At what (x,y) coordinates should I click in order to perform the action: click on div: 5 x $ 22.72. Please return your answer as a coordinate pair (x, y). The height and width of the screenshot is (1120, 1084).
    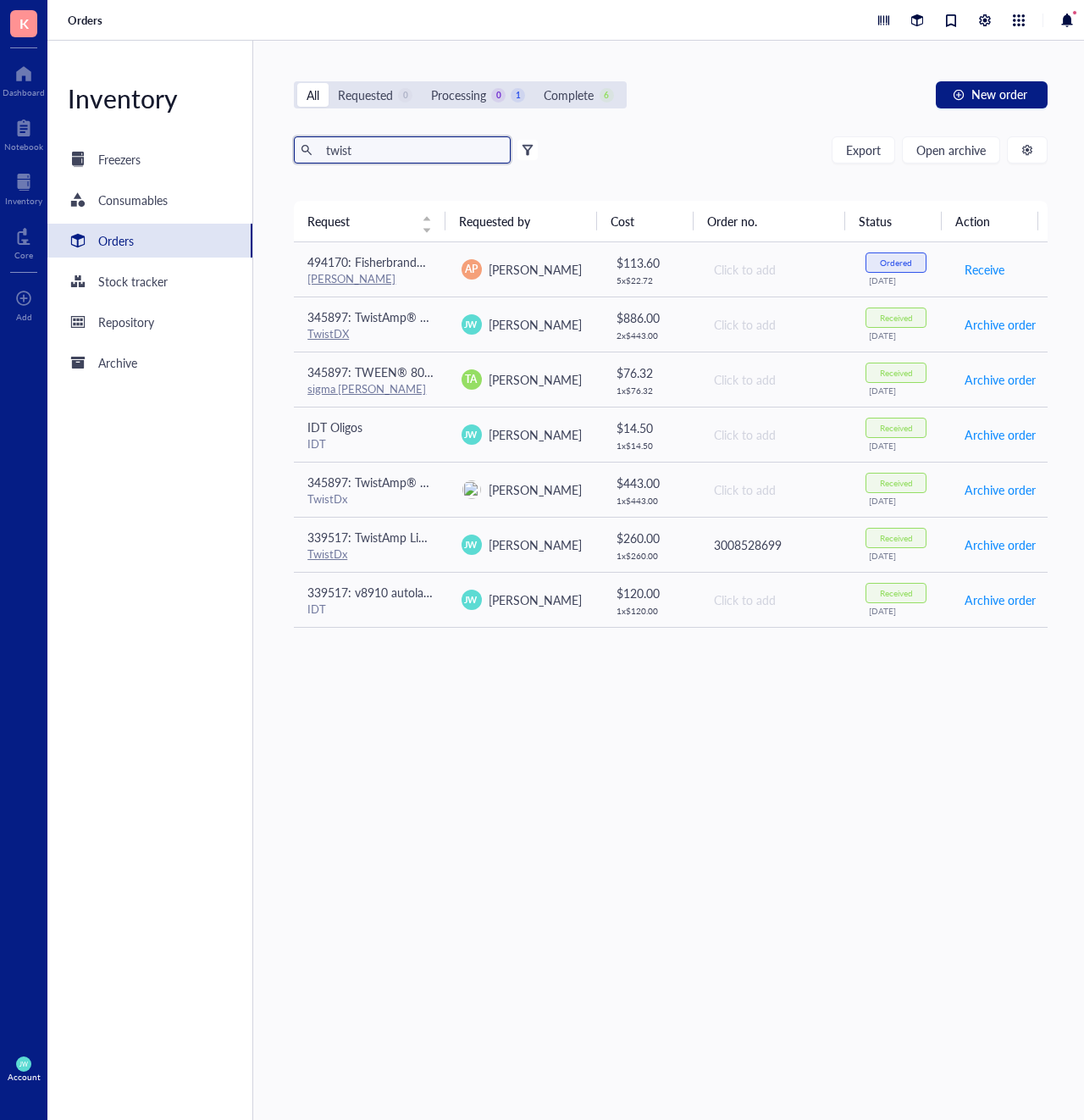
    Looking at the image, I should click on (651, 281).